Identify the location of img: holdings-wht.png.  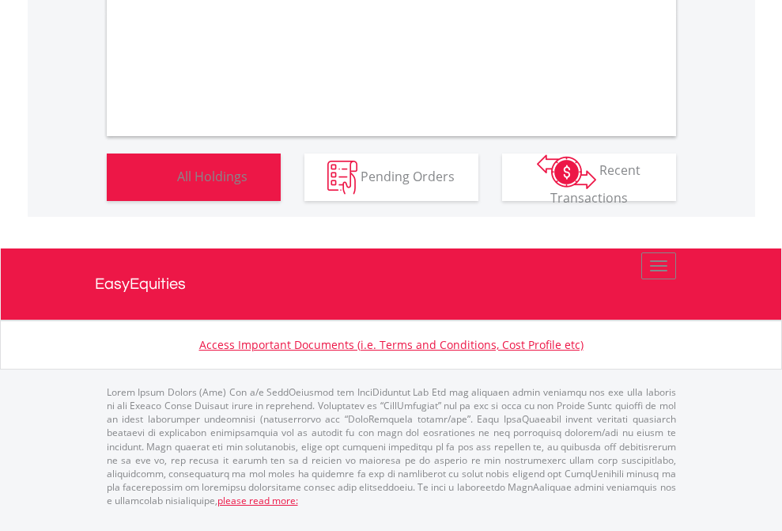
(157, 177).